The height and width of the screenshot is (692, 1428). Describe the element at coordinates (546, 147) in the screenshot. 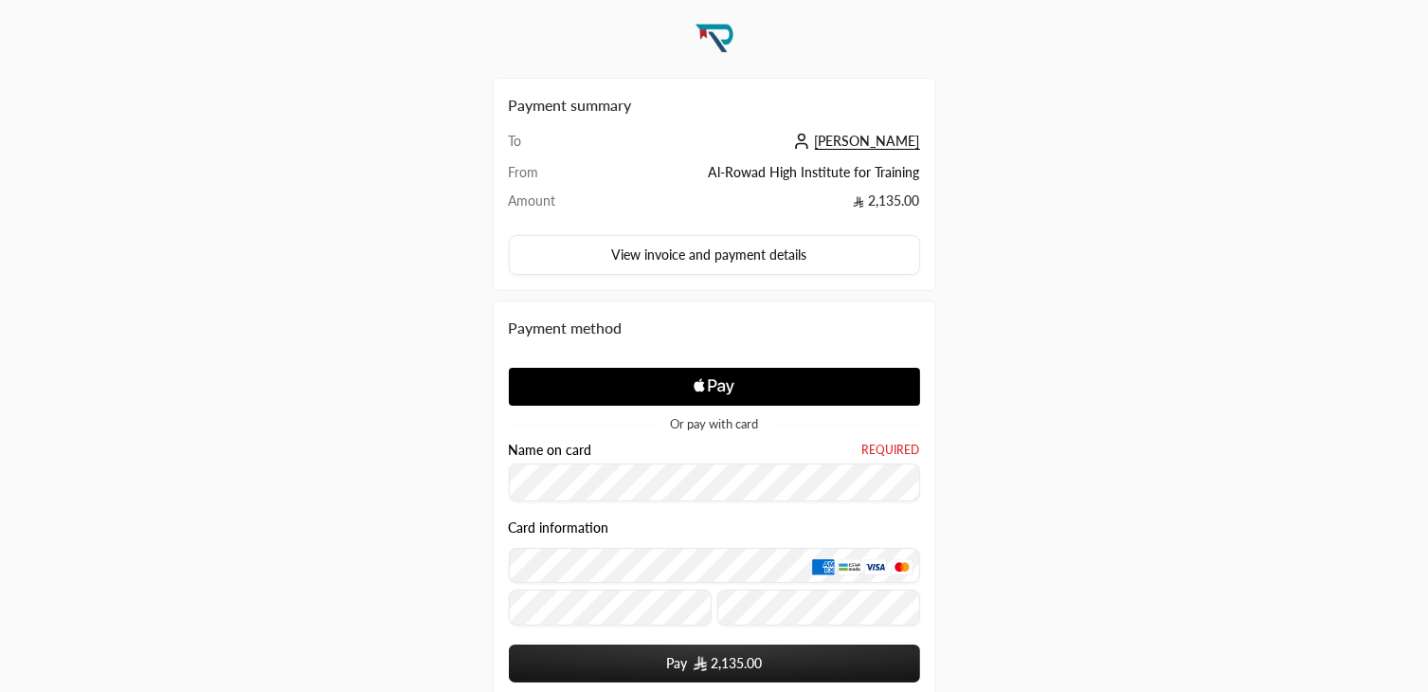

I see `td: To` at that location.